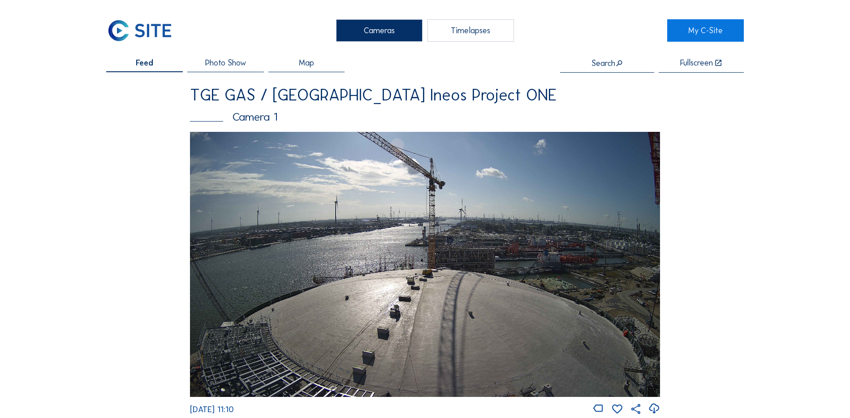 Image resolution: width=850 pixels, height=418 pixels. I want to click on a: C-SITE Logo, so click(144, 30).